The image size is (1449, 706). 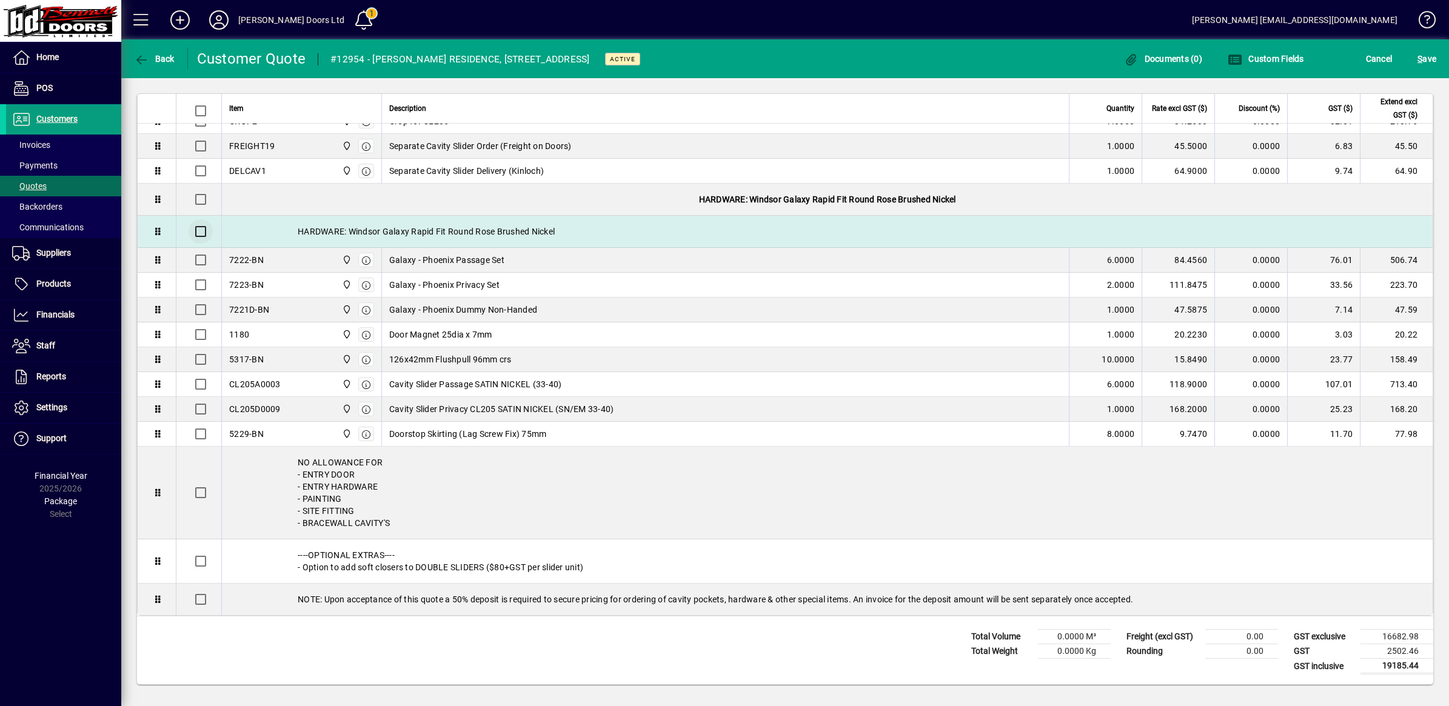 I want to click on button: Documents (0), so click(x=1163, y=59).